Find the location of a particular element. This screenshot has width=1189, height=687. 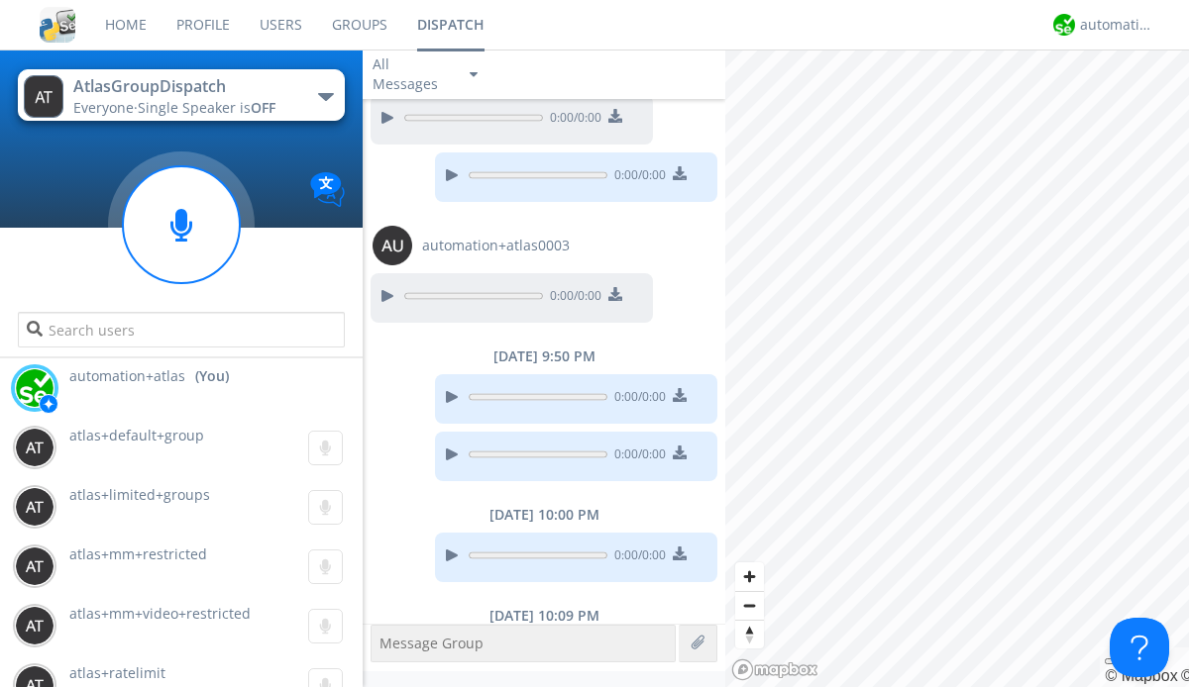

span: atlas+limited+groups is located at coordinates (140, 494).